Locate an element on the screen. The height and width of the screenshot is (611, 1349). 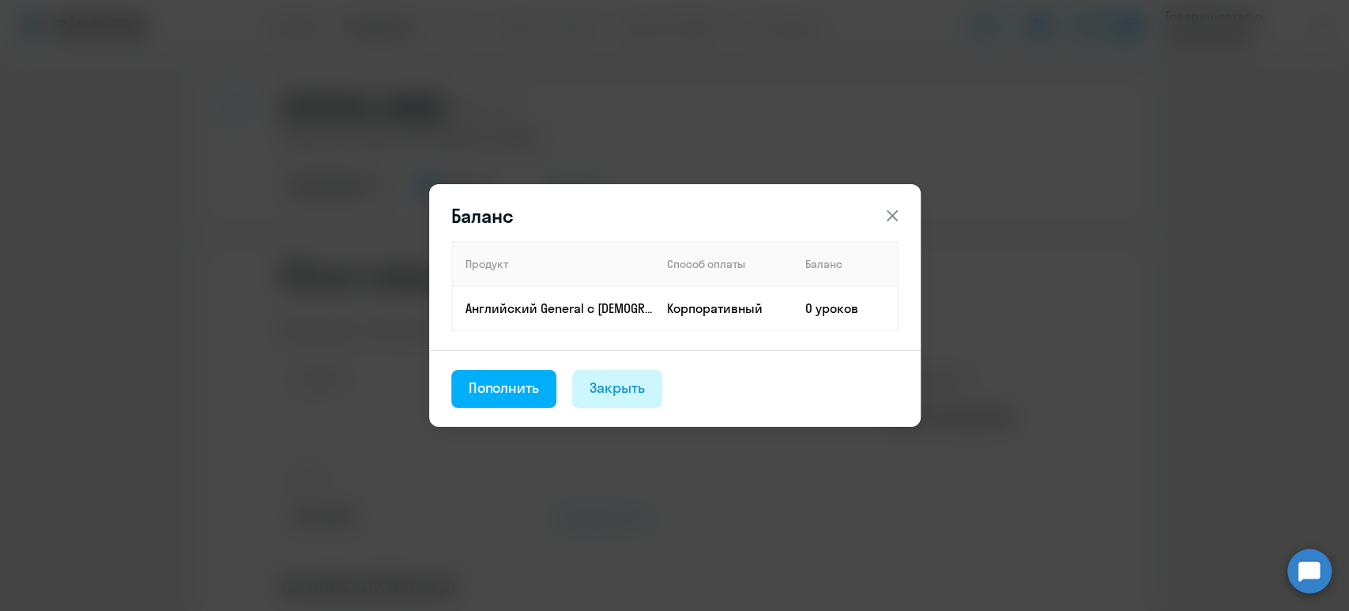
div: Закрыть is located at coordinates (617, 388).